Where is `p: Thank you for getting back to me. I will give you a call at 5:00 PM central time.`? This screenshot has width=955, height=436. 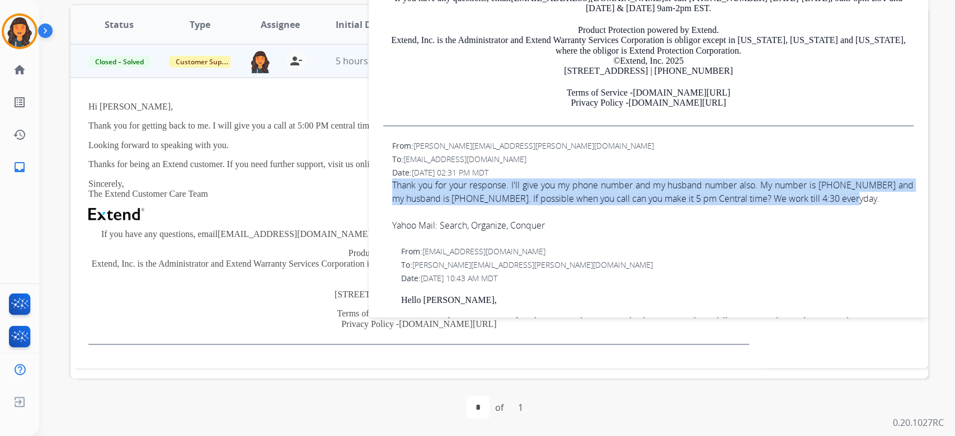 p: Thank you for getting back to me. I will give you a call at 5:00 PM central time. is located at coordinates (418, 126).